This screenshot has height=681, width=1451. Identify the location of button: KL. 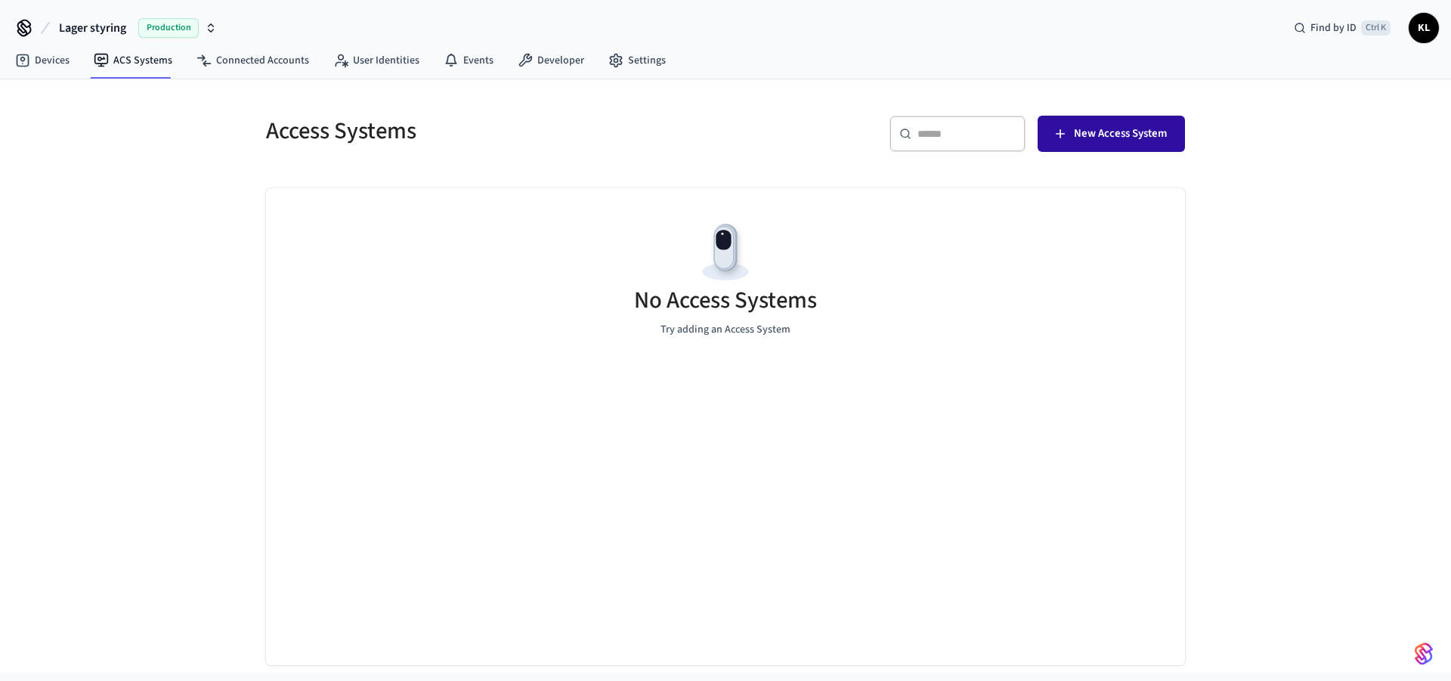
(1424, 28).